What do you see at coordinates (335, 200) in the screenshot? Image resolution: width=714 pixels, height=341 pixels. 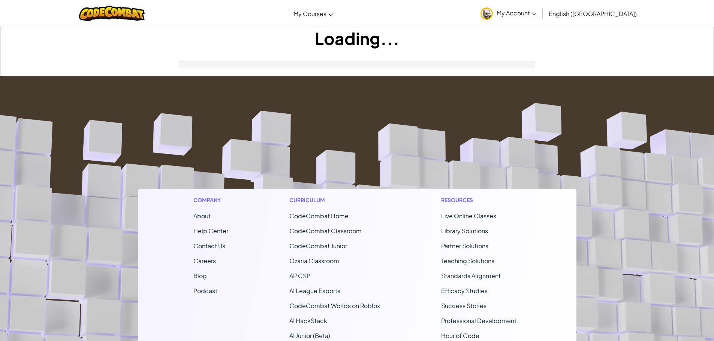 I see `h1: Curriculum` at bounding box center [335, 200].